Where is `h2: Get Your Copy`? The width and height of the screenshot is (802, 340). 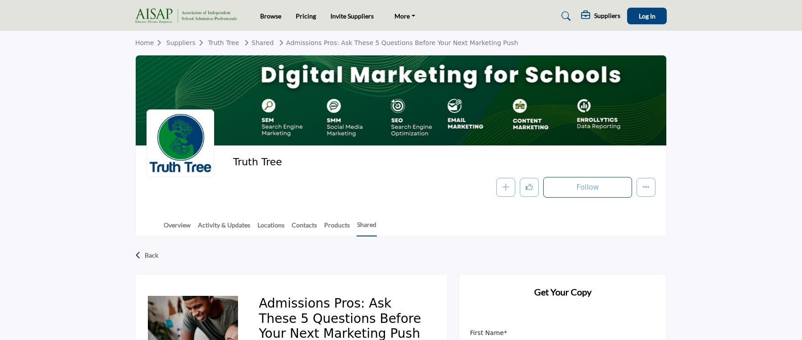 h2: Get Your Copy is located at coordinates (562, 292).